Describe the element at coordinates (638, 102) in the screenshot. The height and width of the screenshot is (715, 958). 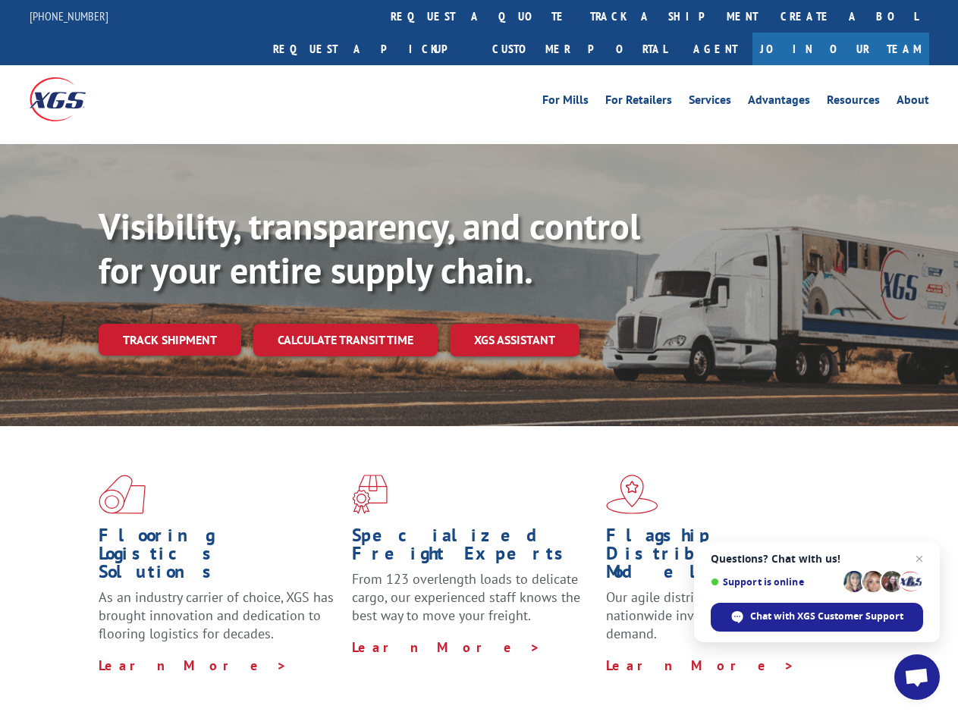
I see `a: For Retailers` at that location.